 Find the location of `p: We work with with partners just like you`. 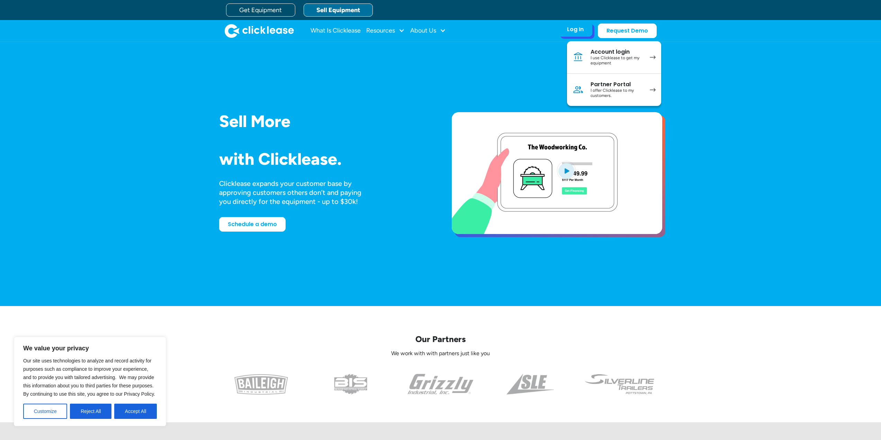

p: We work with with partners just like you is located at coordinates (441, 353).